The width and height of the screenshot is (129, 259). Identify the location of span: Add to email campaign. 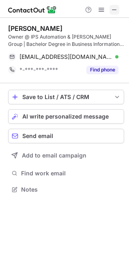
(54, 155).